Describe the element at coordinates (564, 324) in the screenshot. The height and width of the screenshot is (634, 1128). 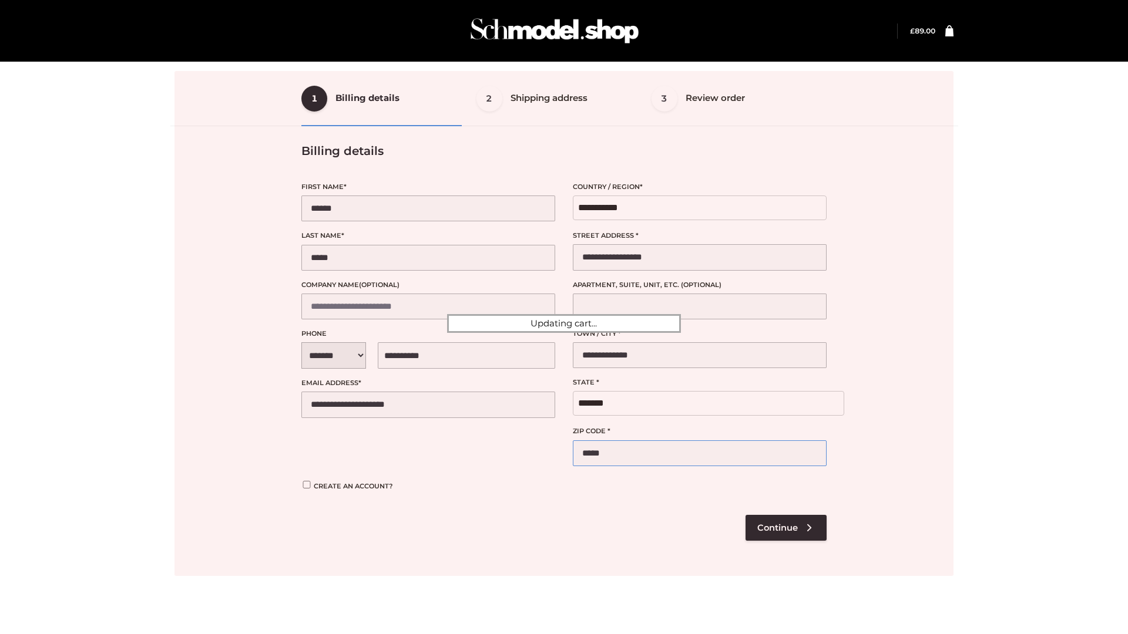
I see `div: Updating cart...` at that location.